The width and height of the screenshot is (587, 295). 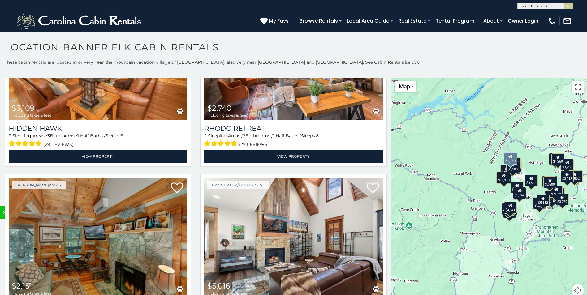 What do you see at coordinates (578, 87) in the screenshot?
I see `button: Toggle fullscreen view` at bounding box center [578, 87].